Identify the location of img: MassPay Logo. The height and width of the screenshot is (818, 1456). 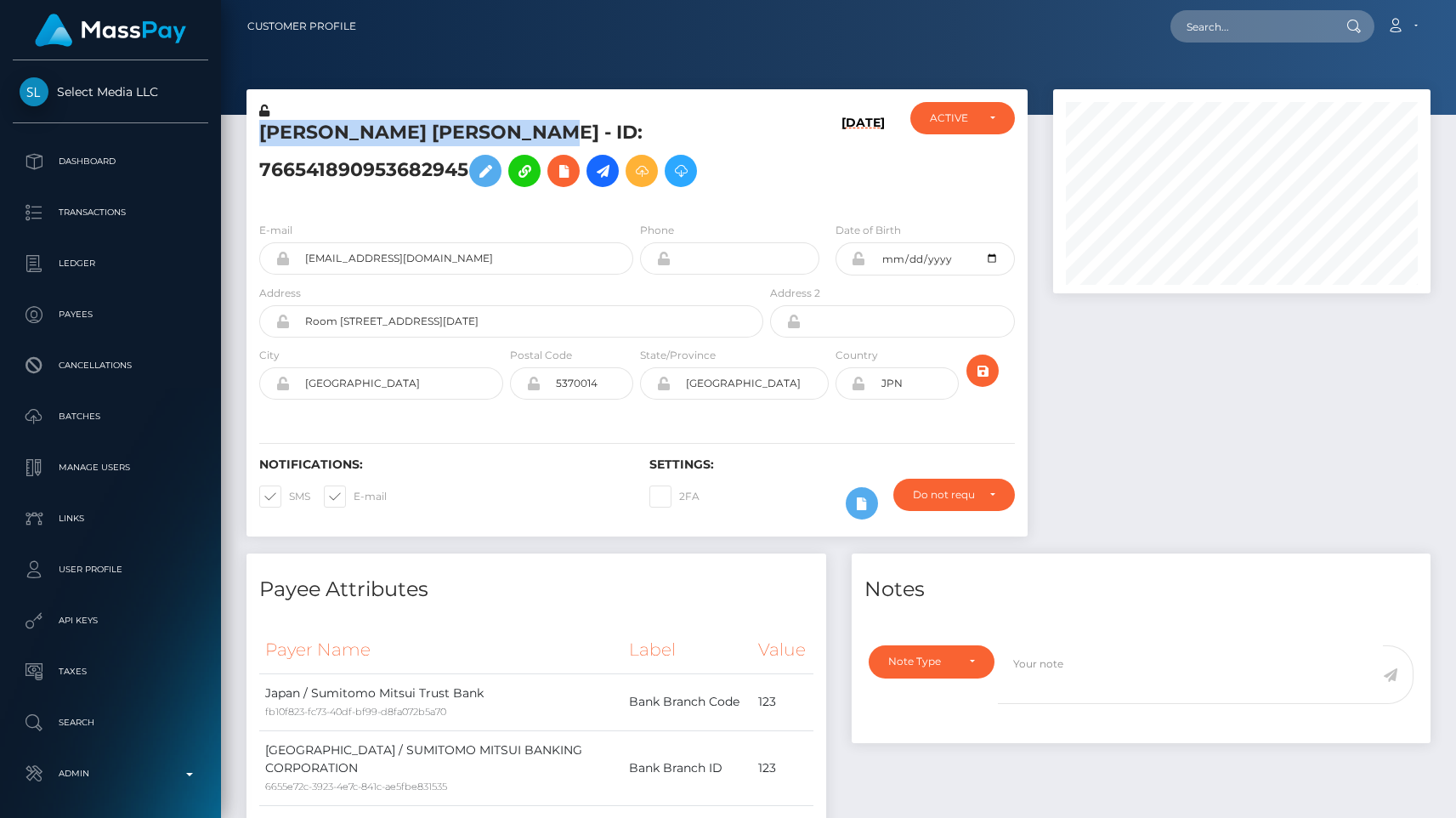
(110, 30).